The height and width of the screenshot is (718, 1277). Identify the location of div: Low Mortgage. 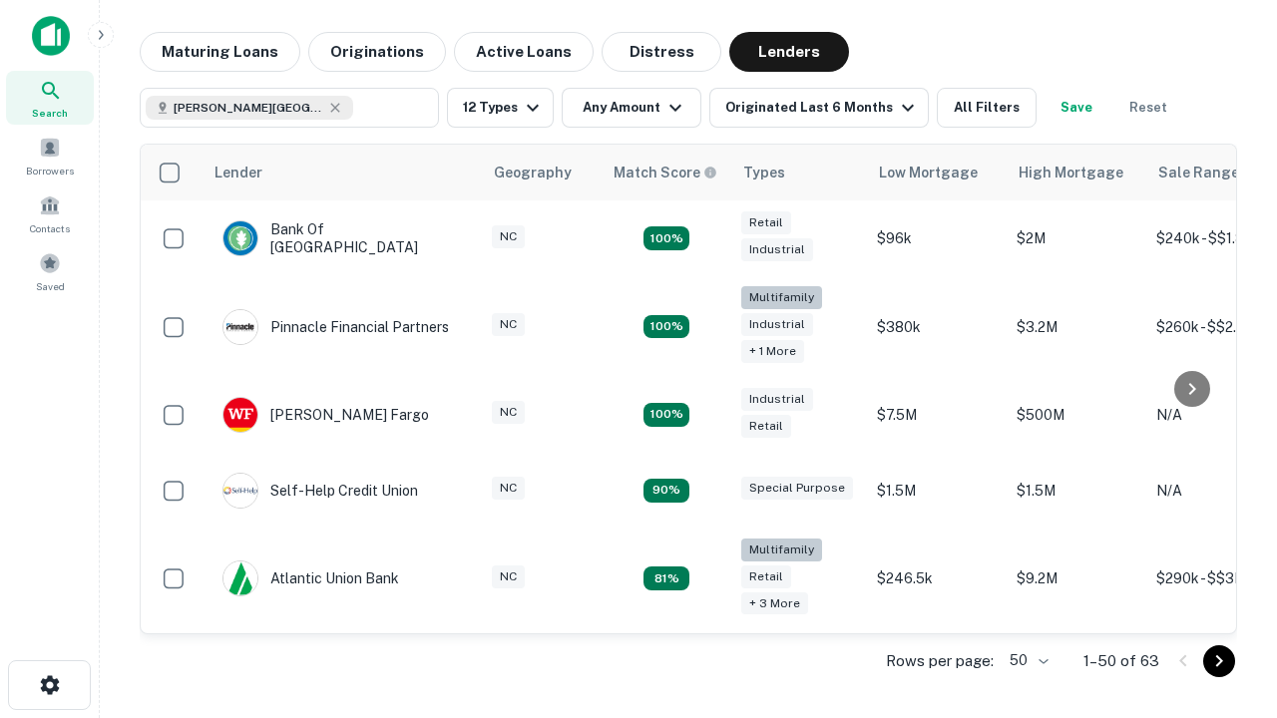
(928, 173).